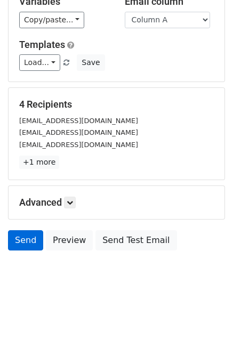  I want to click on a: Send, so click(26, 240).